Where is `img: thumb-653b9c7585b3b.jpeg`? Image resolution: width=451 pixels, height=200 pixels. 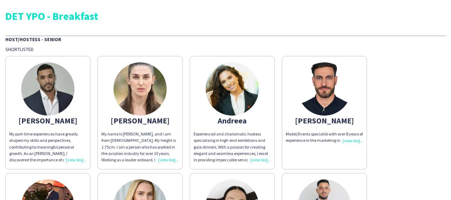
img: thumb-653b9c7585b3b.jpeg is located at coordinates (325, 89).